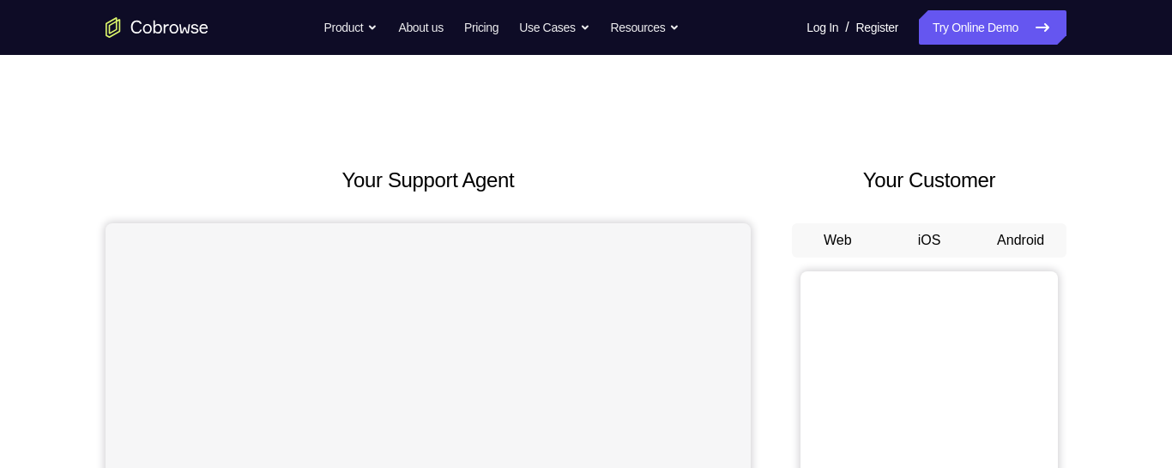 The image size is (1172, 468). What do you see at coordinates (351, 27) in the screenshot?
I see `button: Product` at bounding box center [351, 27].